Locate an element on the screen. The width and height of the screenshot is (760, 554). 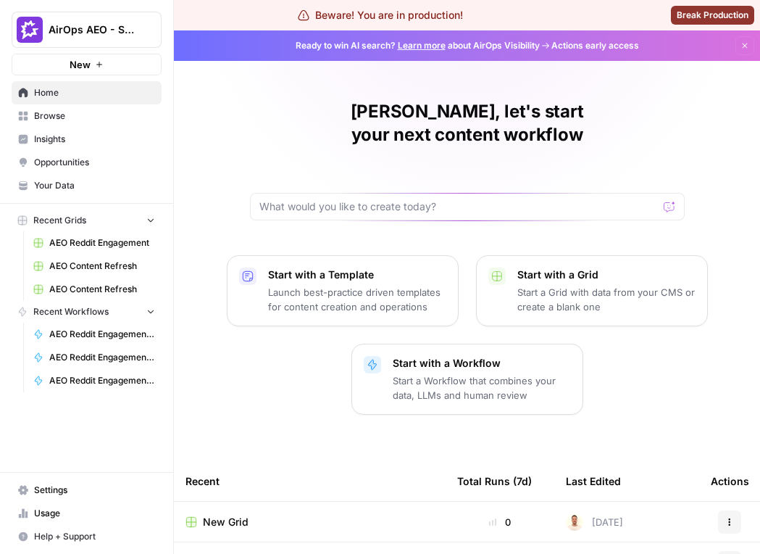
span: Recent Workflows is located at coordinates (71, 312).